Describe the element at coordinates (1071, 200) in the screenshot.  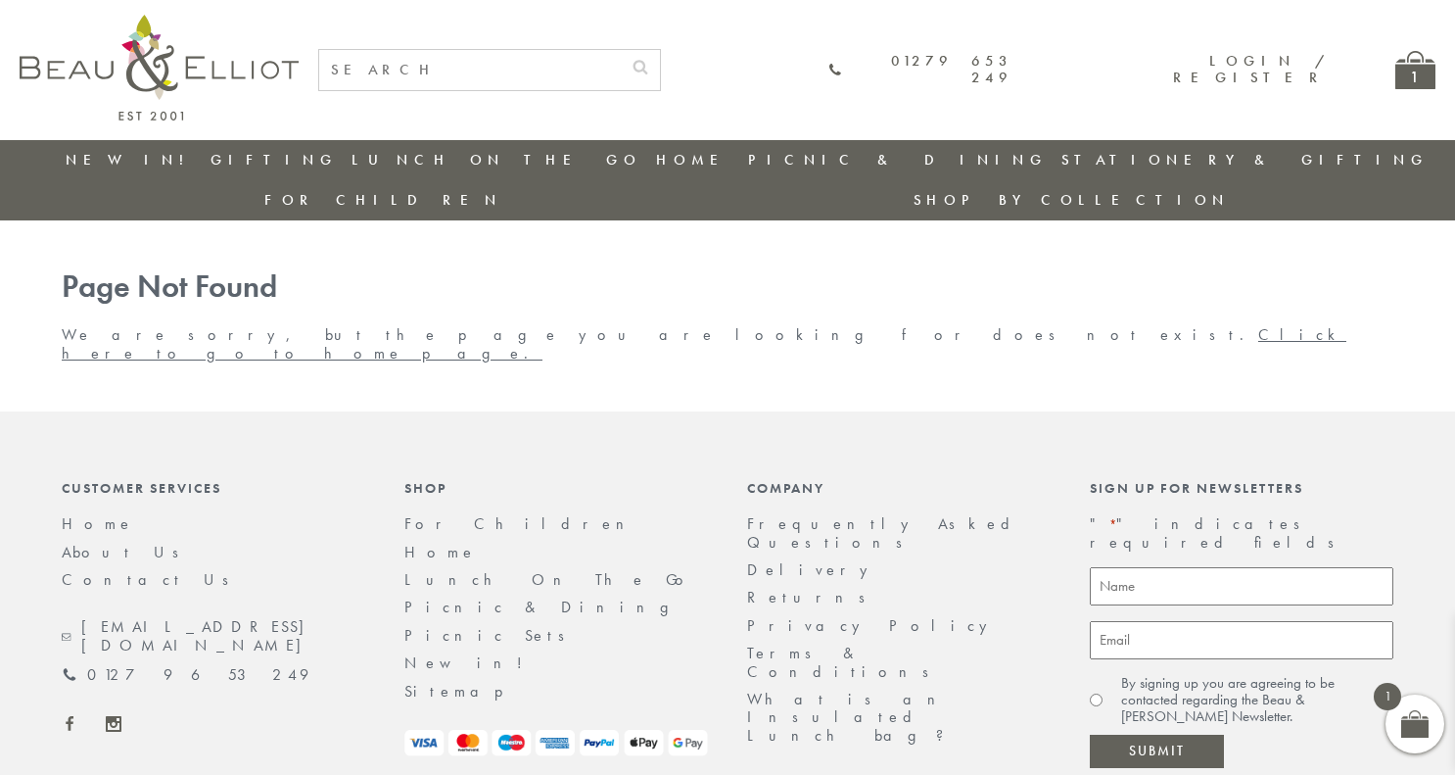
I see `a: Shop by collection` at that location.